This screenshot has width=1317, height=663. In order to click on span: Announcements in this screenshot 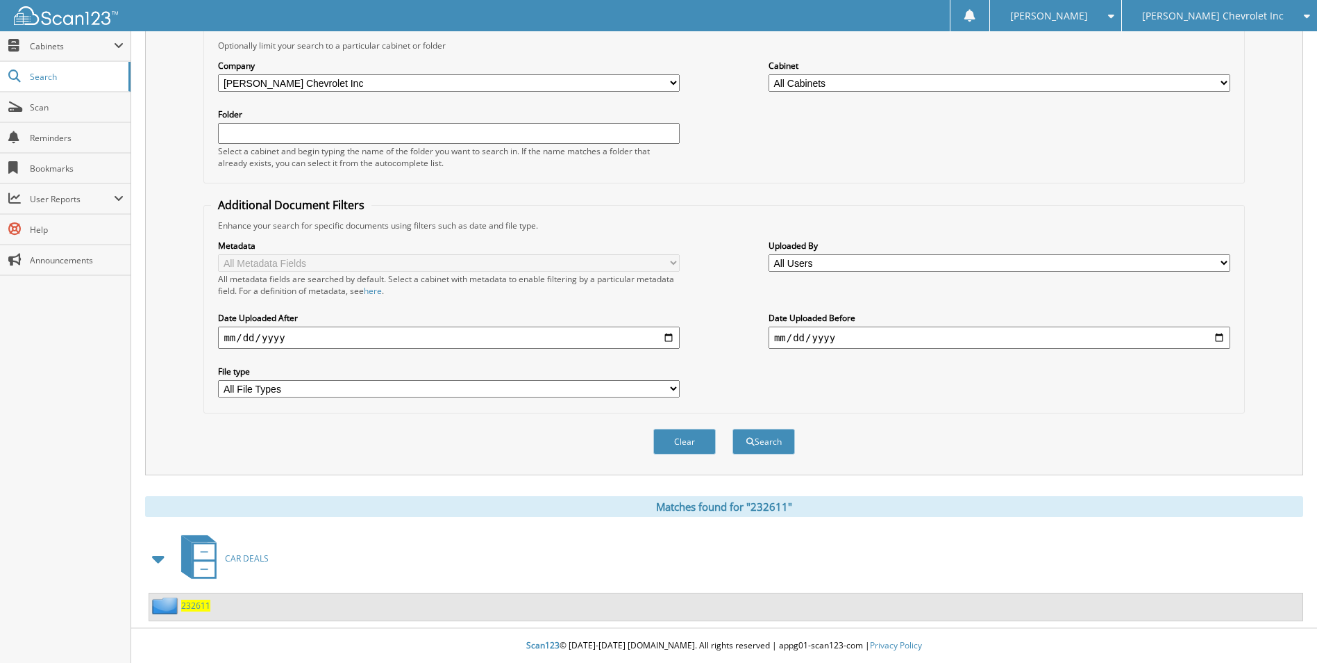, I will do `click(76, 260)`.